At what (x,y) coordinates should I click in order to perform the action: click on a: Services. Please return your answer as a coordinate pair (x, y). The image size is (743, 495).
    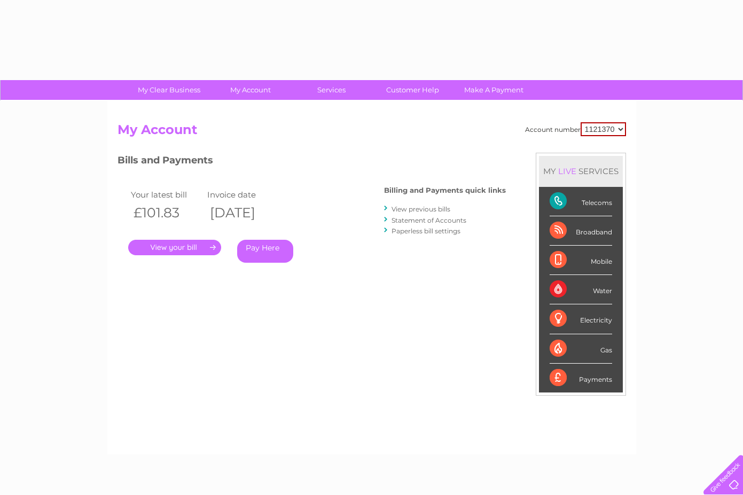
    Looking at the image, I should click on (331, 90).